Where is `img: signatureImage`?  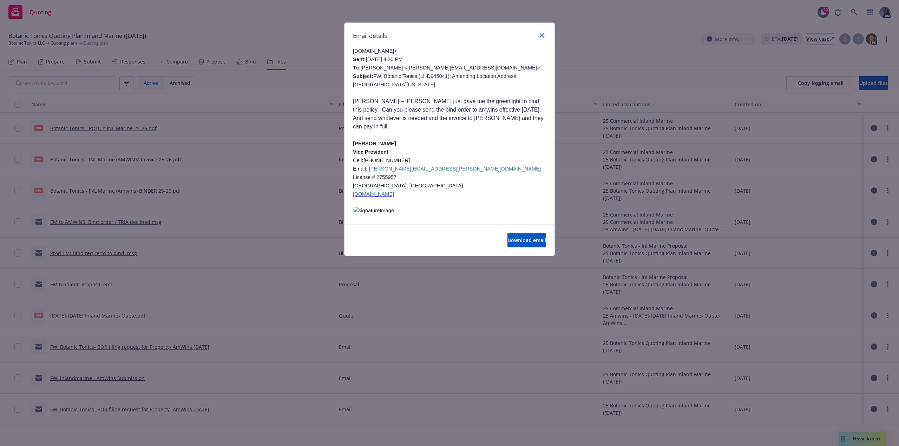 img: signatureImage is located at coordinates (391, 219).